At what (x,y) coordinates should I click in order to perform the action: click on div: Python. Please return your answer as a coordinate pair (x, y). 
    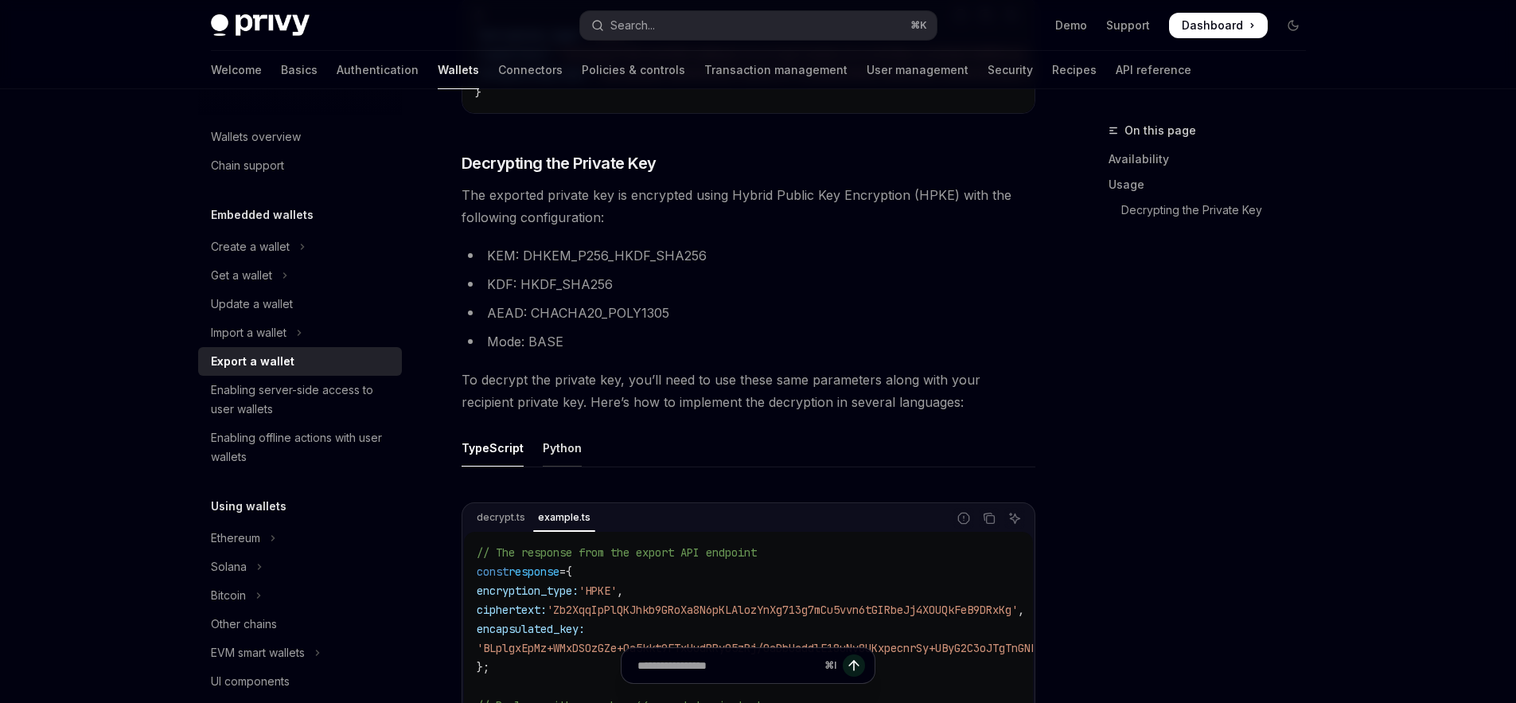
    Looking at the image, I should click on (562, 447).